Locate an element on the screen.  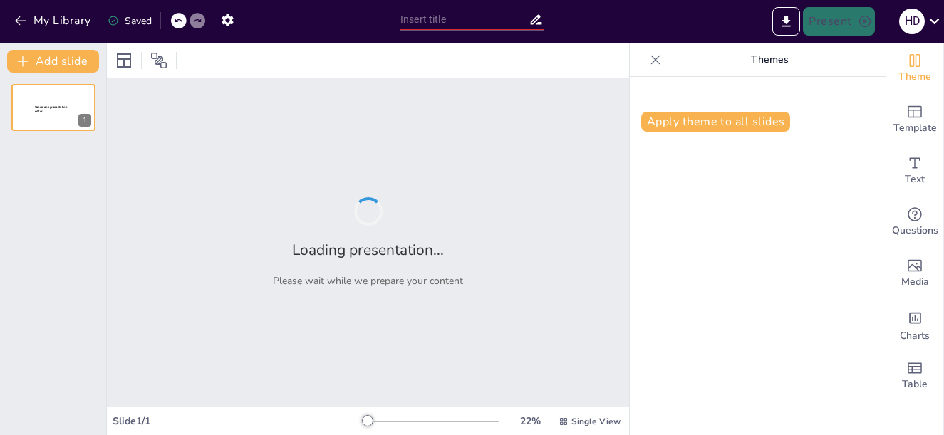
div: Add charts and graphs is located at coordinates (915, 325).